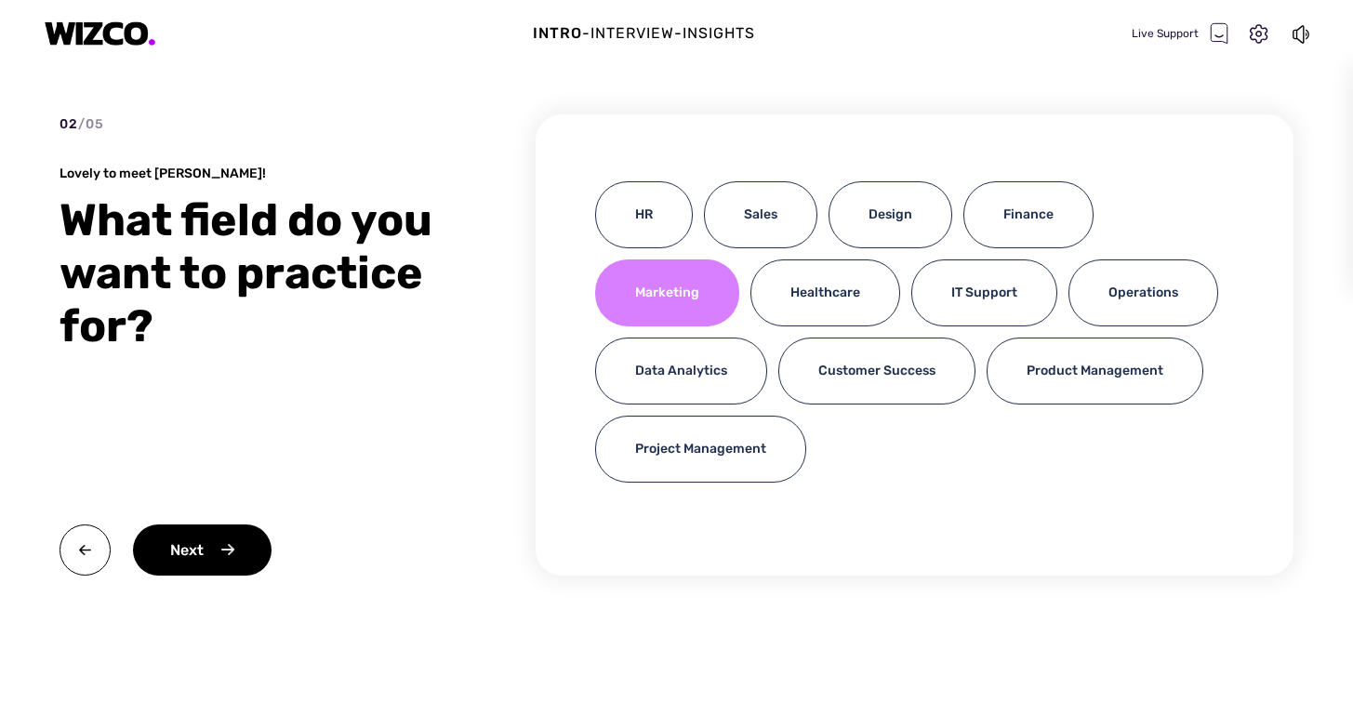 The height and width of the screenshot is (716, 1353). Describe the element at coordinates (877, 371) in the screenshot. I see `div: Customer Success` at that location.